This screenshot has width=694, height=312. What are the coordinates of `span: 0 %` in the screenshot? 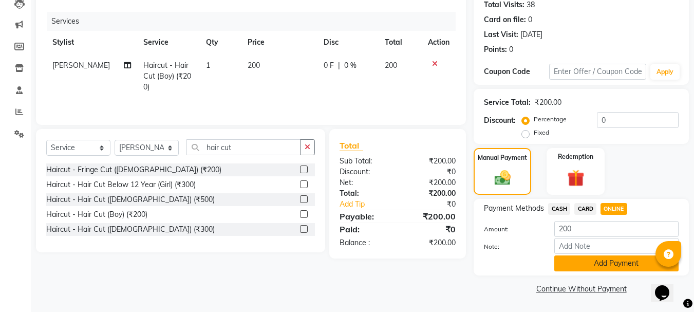 It's located at (350, 65).